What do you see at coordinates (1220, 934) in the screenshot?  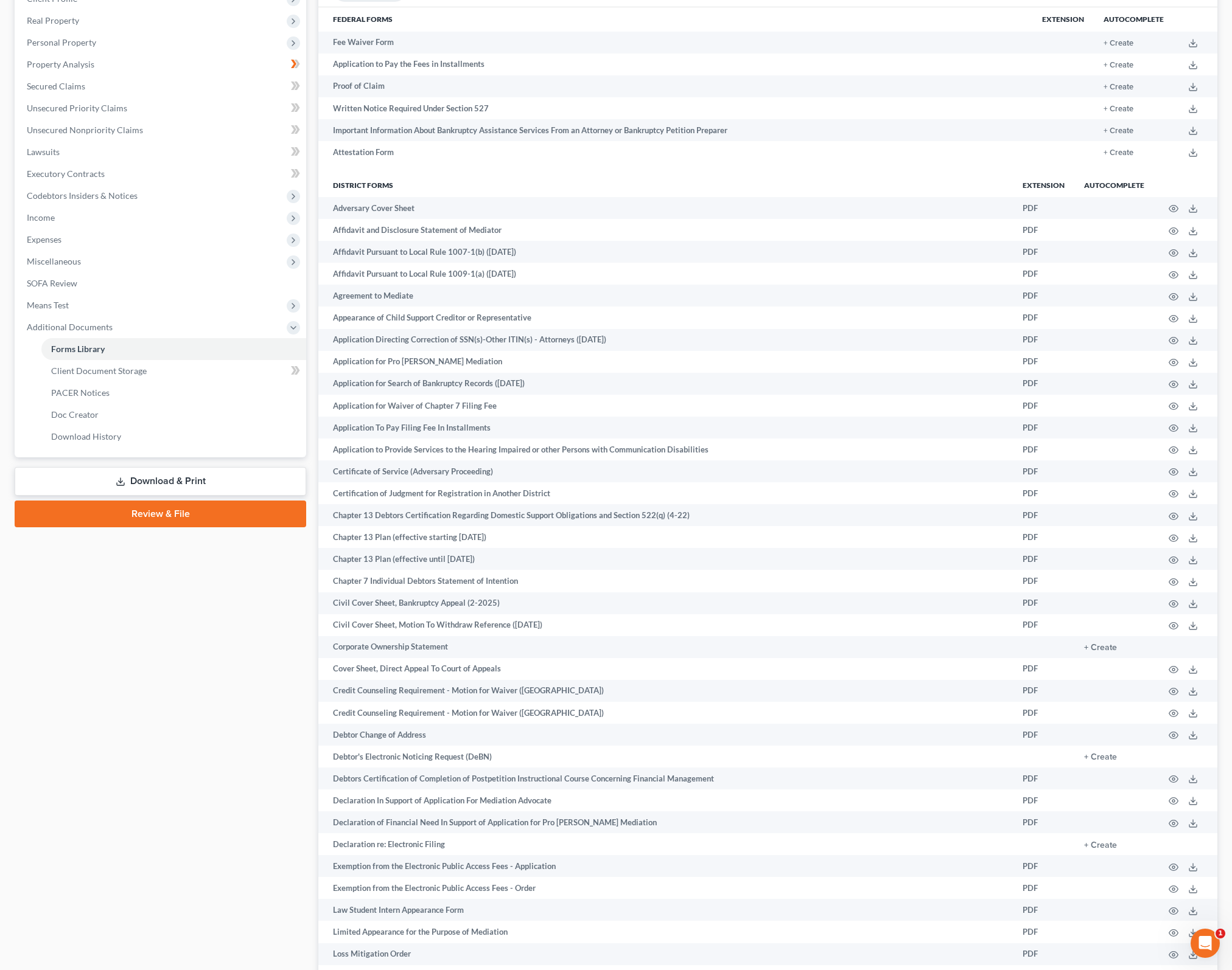 I see `span: 1` at bounding box center [1220, 934].